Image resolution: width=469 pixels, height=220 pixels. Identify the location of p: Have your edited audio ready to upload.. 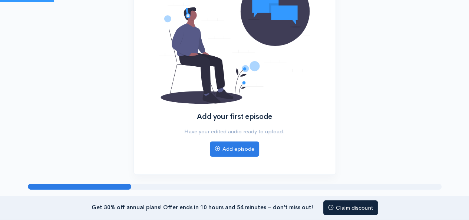
(234, 132).